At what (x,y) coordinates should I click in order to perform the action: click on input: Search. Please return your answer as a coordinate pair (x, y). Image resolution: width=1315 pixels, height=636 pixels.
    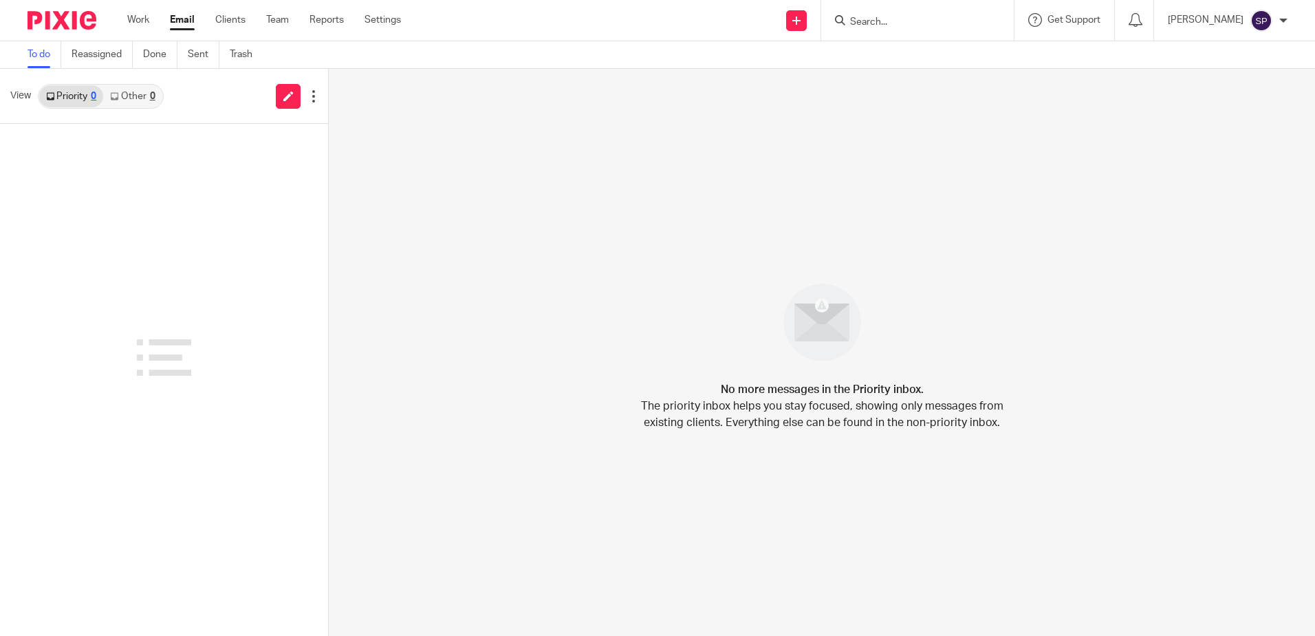
    Looking at the image, I should click on (911, 23).